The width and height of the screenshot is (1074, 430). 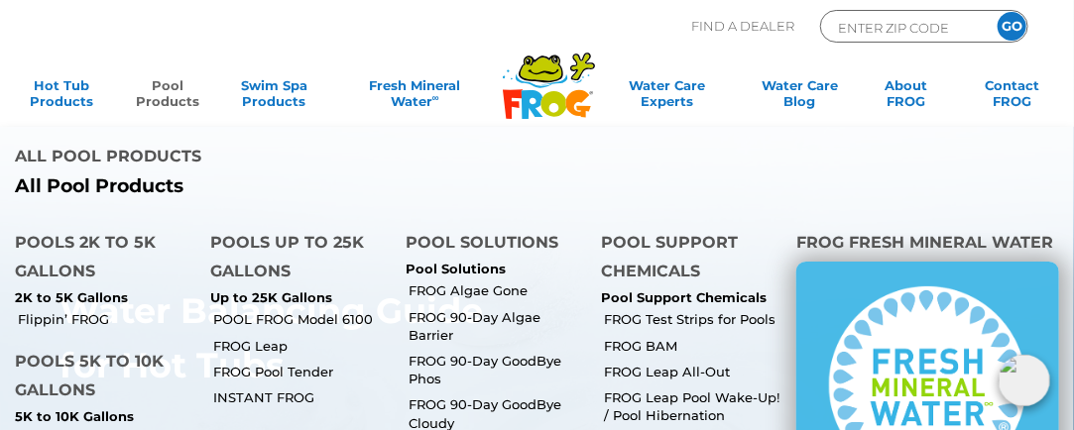 What do you see at coordinates (903, 27) in the screenshot?
I see `input: Zip Code Form` at bounding box center [903, 27].